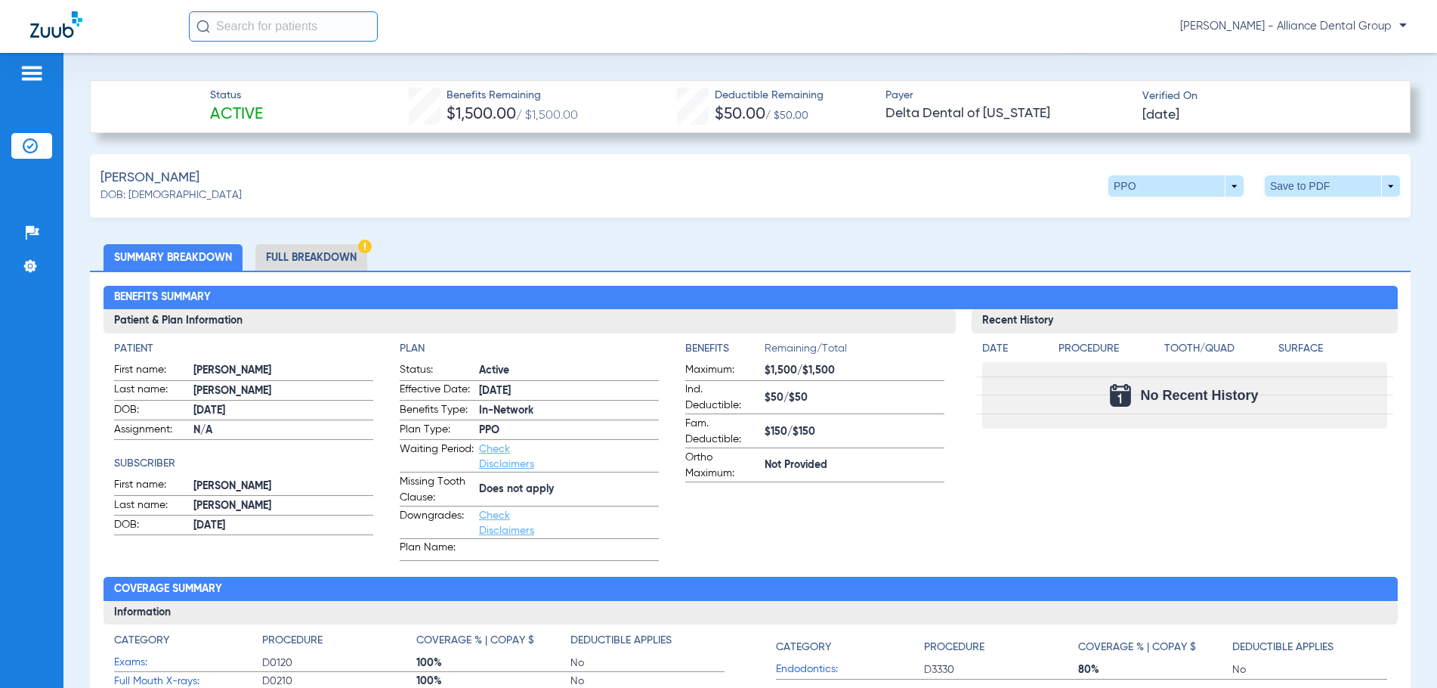 This screenshot has height=688, width=1437. Describe the element at coordinates (850, 669) in the screenshot. I see `span: Endodontics:` at that location.